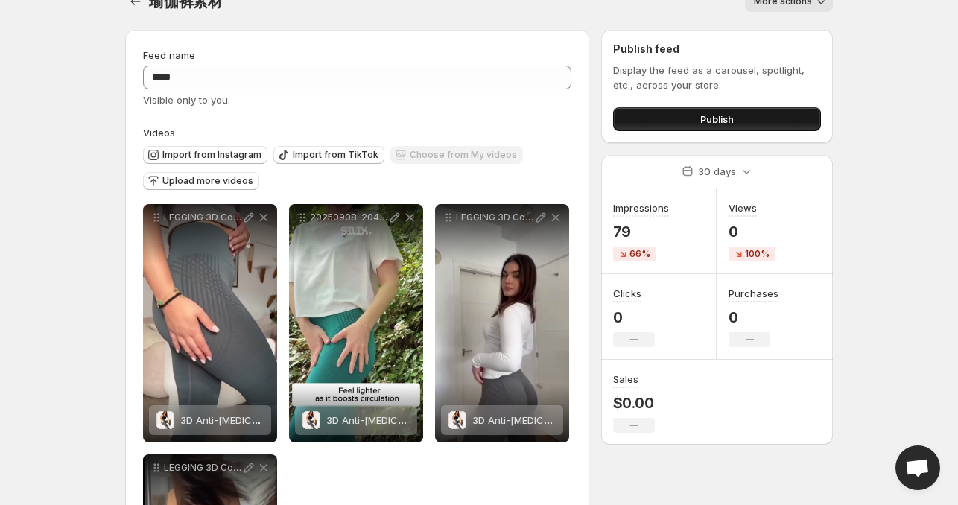 The image size is (958, 505). Describe the element at coordinates (753, 294) in the screenshot. I see `h3: Purchases` at that location.